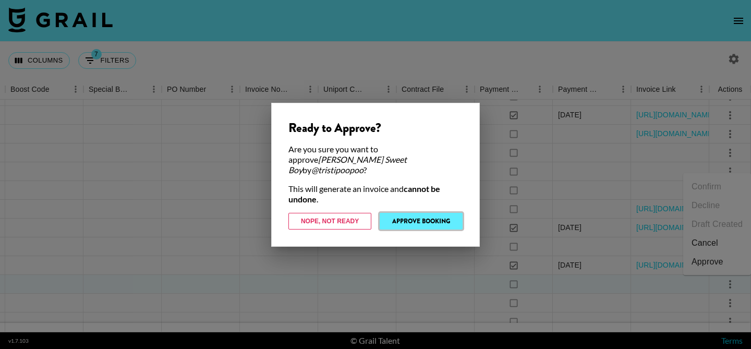 This screenshot has height=349, width=751. I want to click on div: This will generate an invoice and ., so click(375, 194).